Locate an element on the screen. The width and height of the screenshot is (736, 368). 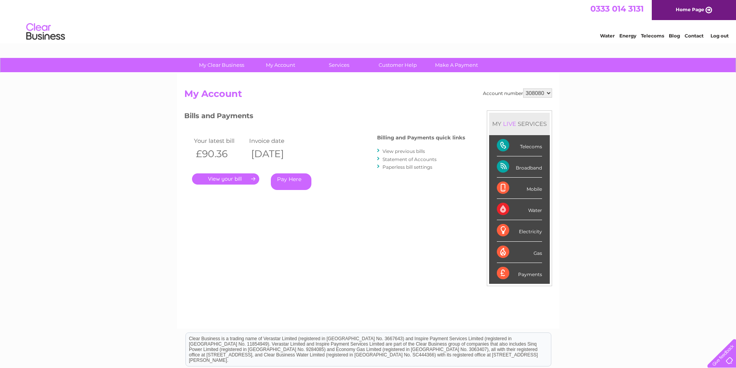
div: Gas is located at coordinates (519, 252).